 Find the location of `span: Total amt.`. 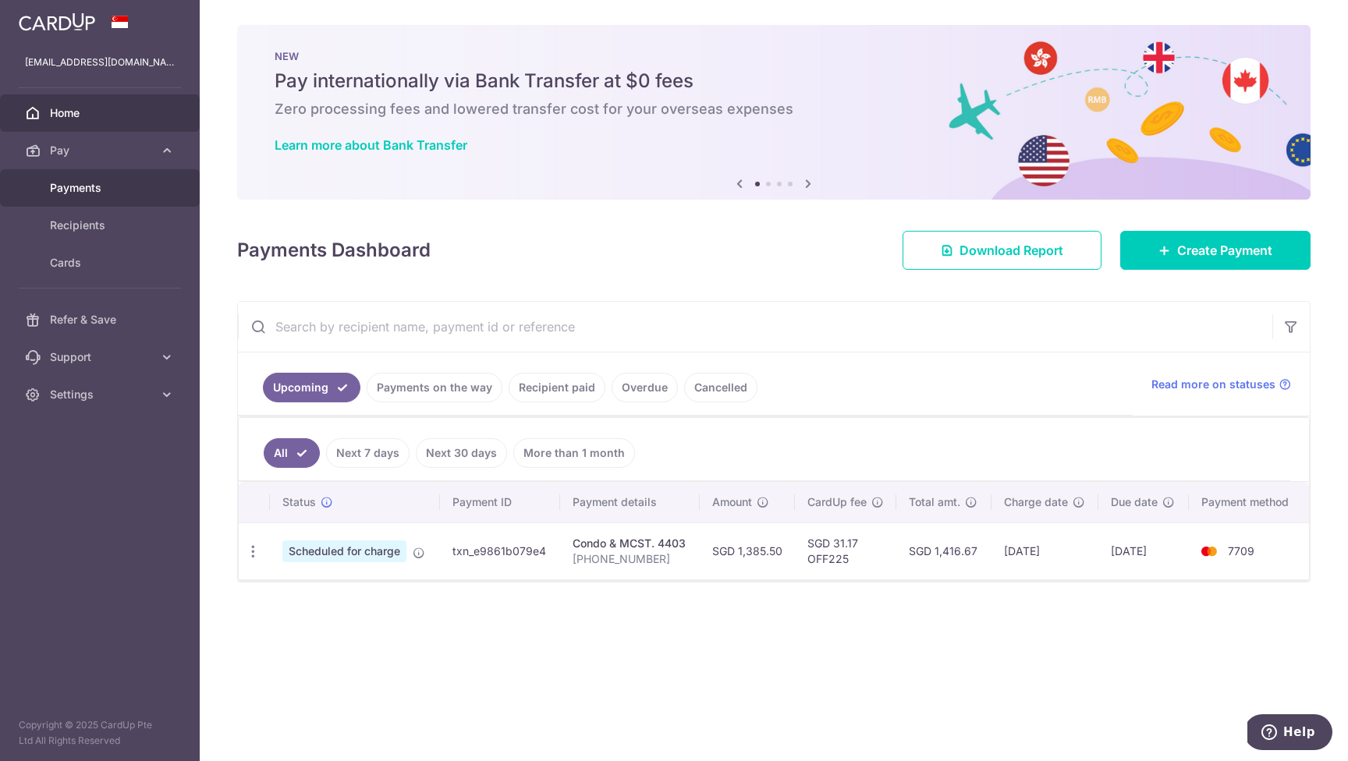

span: Total amt. is located at coordinates (935, 502).